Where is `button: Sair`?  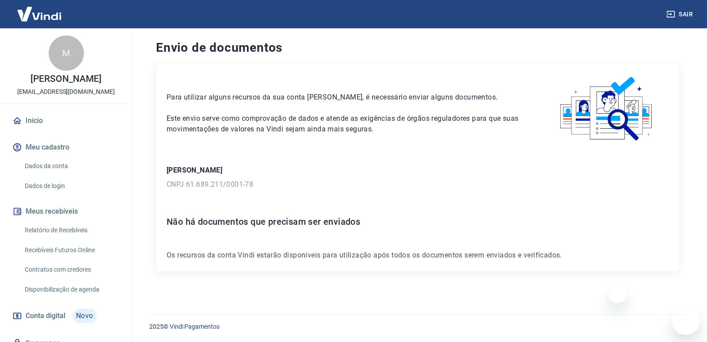
button: Sair is located at coordinates (681, 14).